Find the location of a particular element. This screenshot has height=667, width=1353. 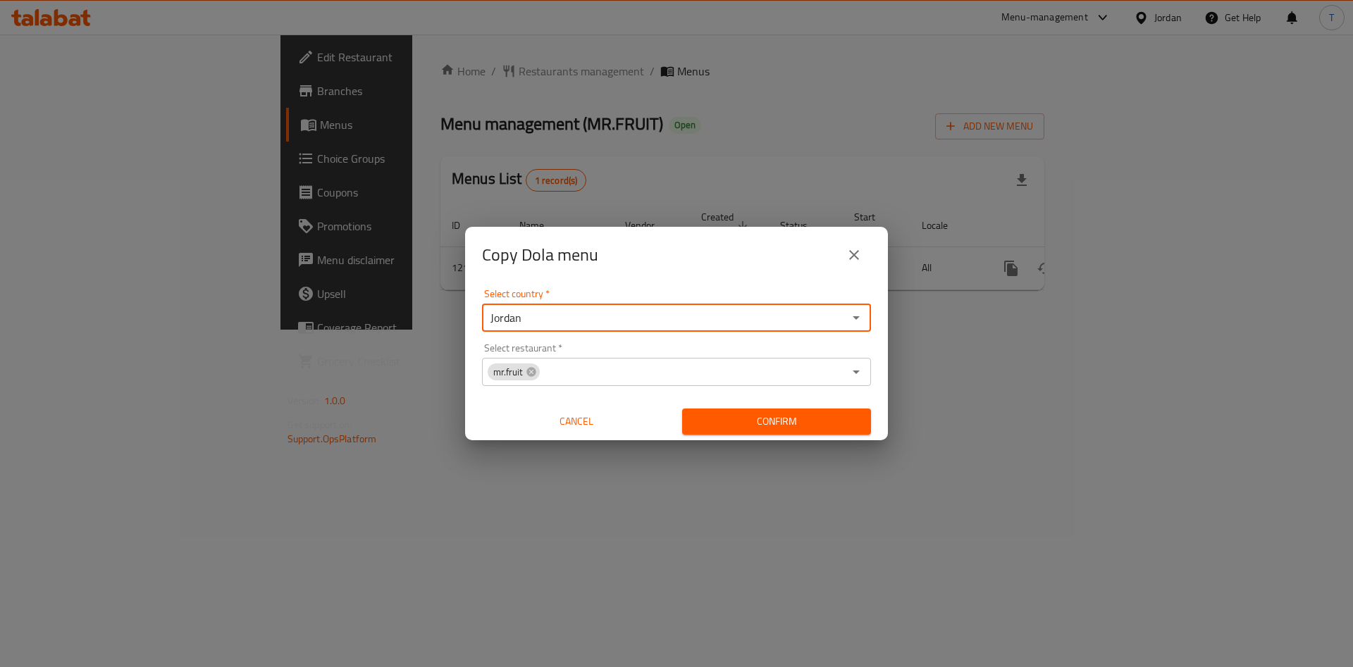

button: close is located at coordinates (854, 255).